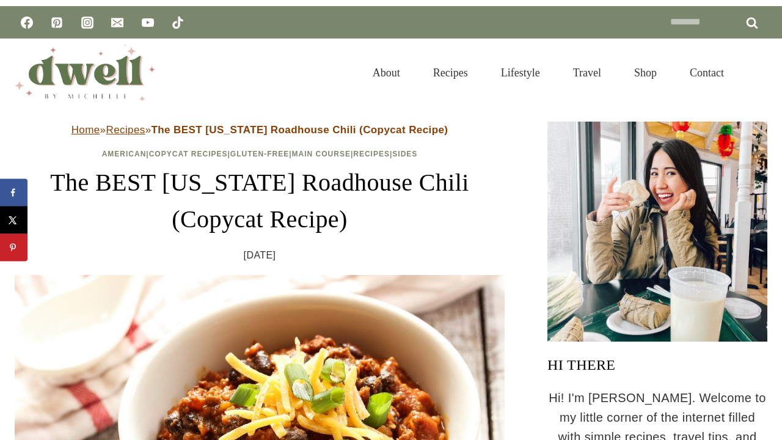 Image resolution: width=782 pixels, height=440 pixels. What do you see at coordinates (148, 23) in the screenshot?
I see `a: YouTube` at bounding box center [148, 23].